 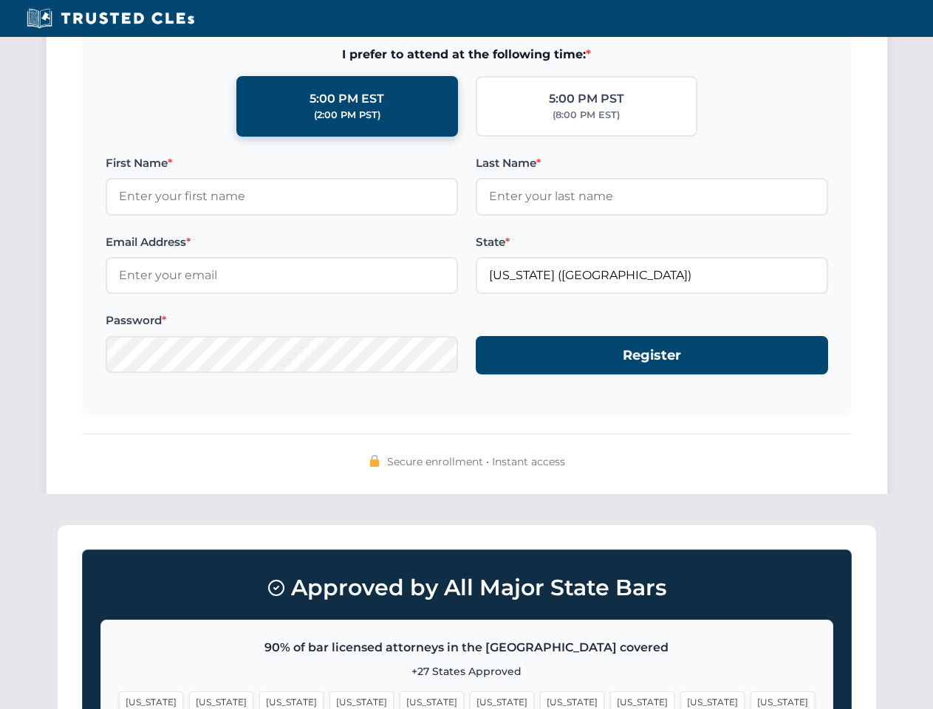 What do you see at coordinates (282, 163) in the screenshot?
I see `label: First Name` at bounding box center [282, 163].